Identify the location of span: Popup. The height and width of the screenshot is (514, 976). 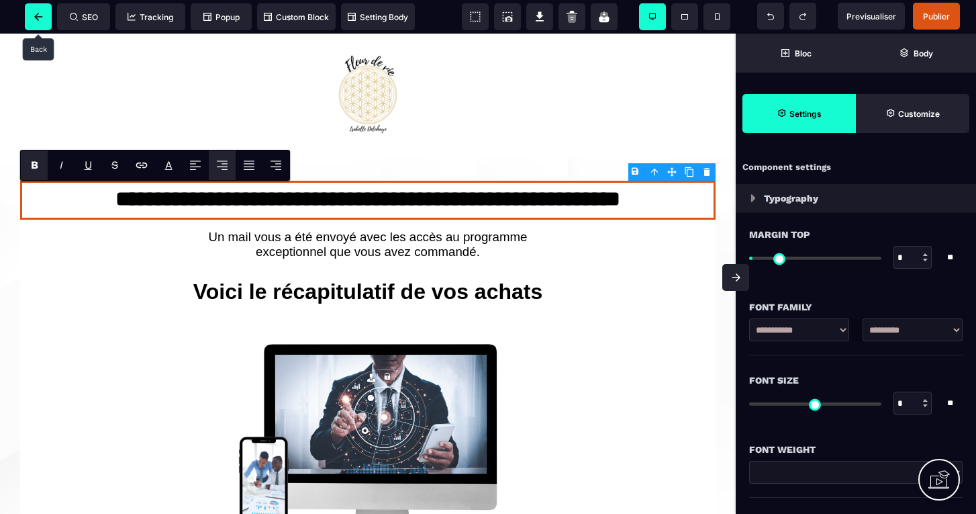
(222, 17).